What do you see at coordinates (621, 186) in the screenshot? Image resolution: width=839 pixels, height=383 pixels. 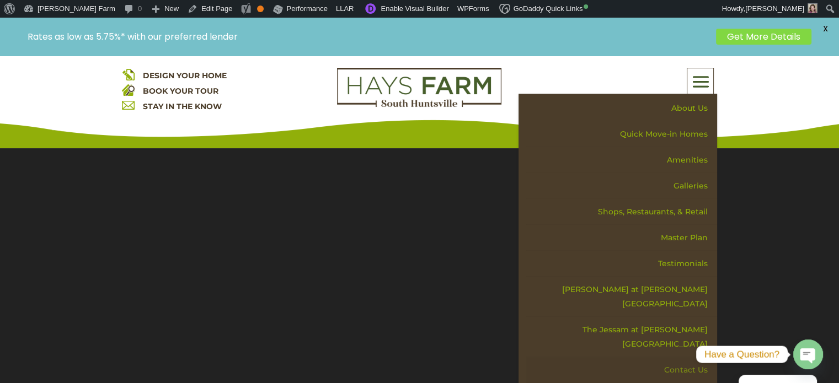 I see `a: Galleries` at bounding box center [621, 186].